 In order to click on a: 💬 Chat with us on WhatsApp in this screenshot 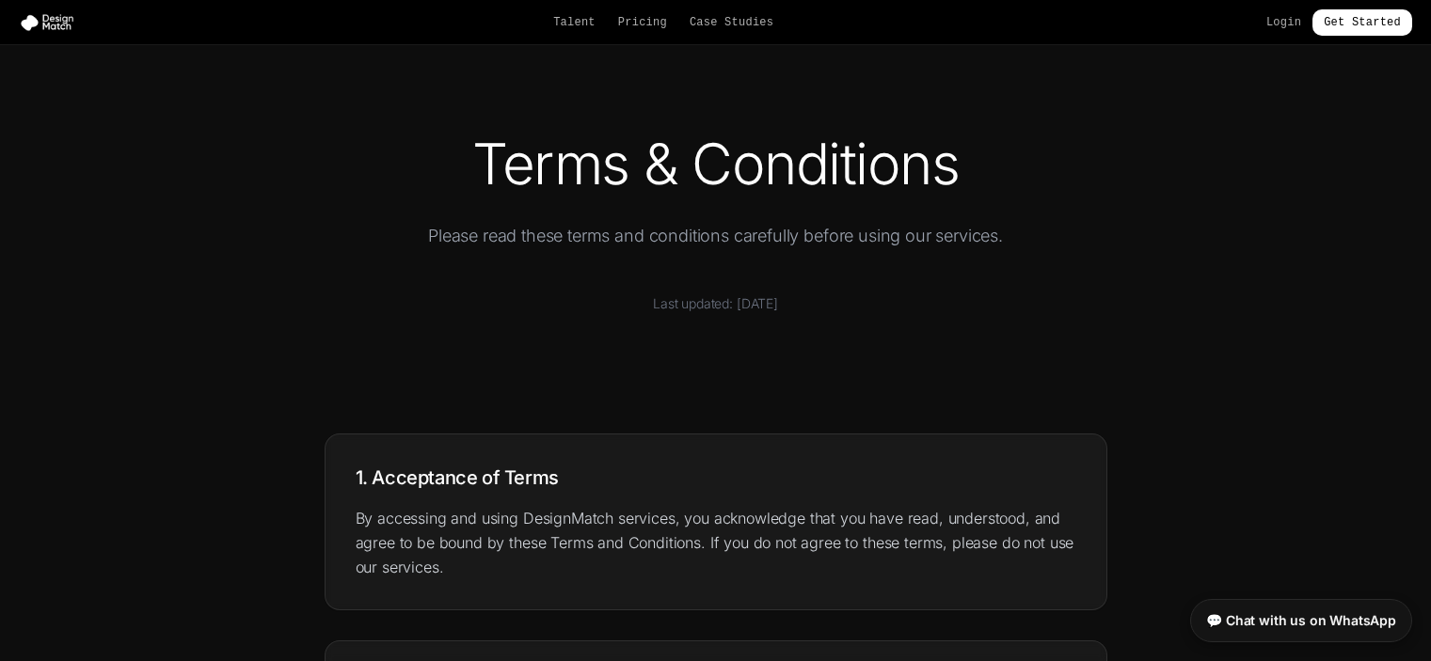, I will do `click(1301, 621)`.